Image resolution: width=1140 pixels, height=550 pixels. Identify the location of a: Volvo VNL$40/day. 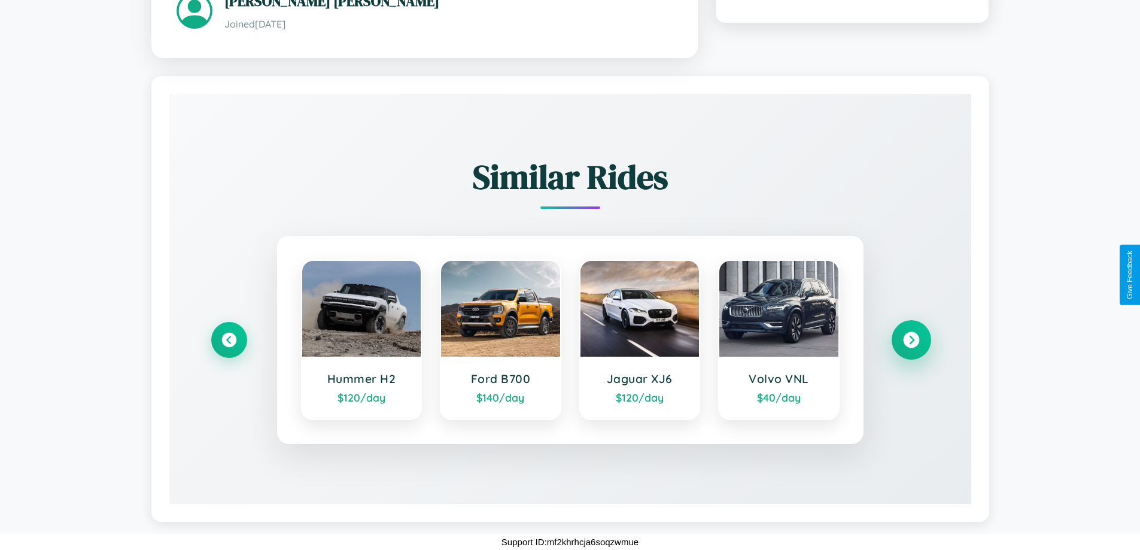
(778, 340).